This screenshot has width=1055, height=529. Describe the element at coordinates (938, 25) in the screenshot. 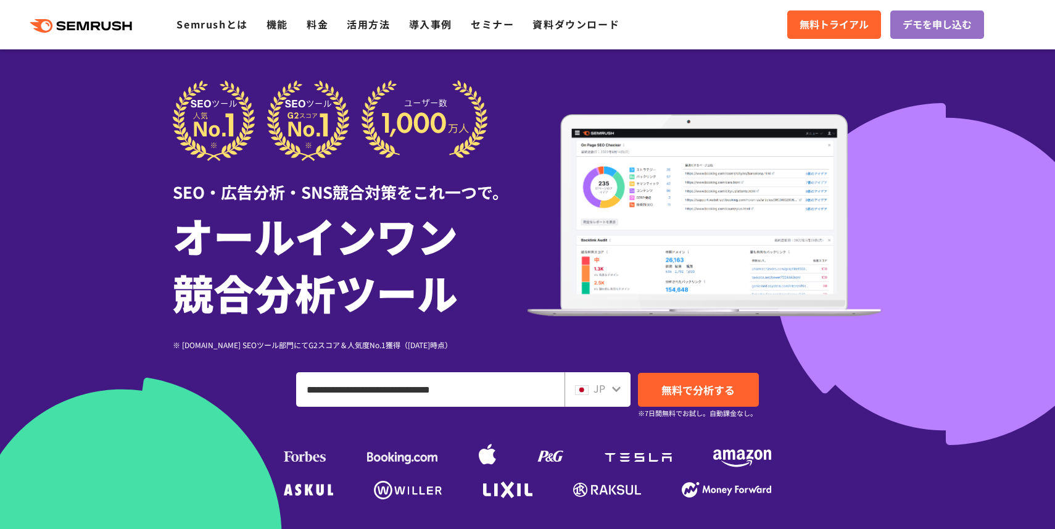

I see `span: デモを申し込む` at that location.